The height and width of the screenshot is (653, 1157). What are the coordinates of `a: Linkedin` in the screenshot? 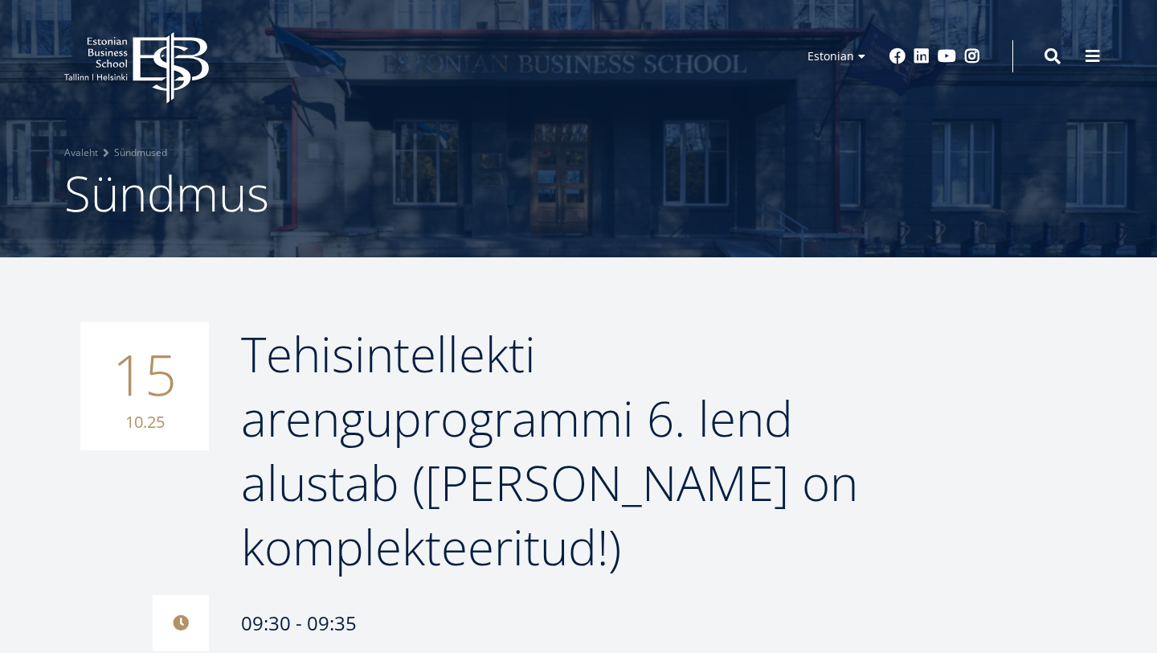 It's located at (922, 56).